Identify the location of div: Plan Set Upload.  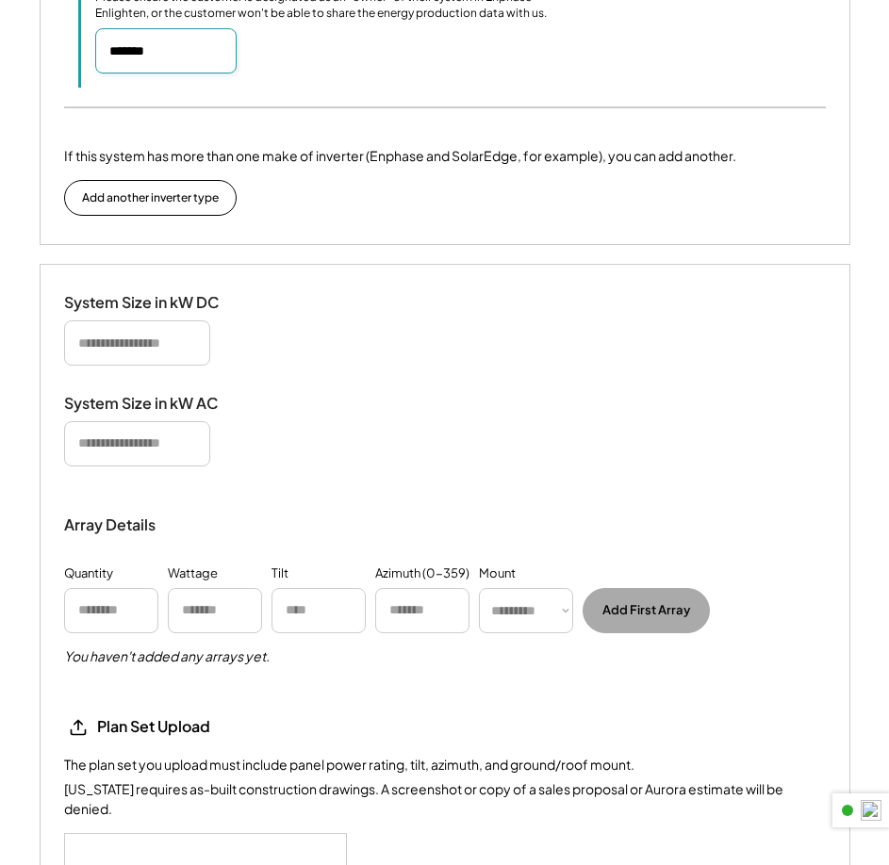
(191, 727).